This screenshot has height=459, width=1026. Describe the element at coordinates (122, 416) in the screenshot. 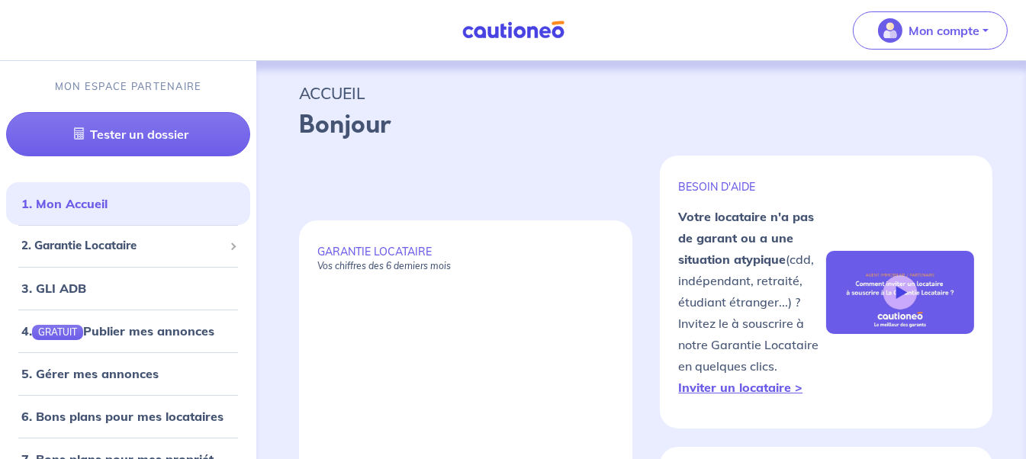

I see `a: 6. Bons plans pour mes locataires` at that location.